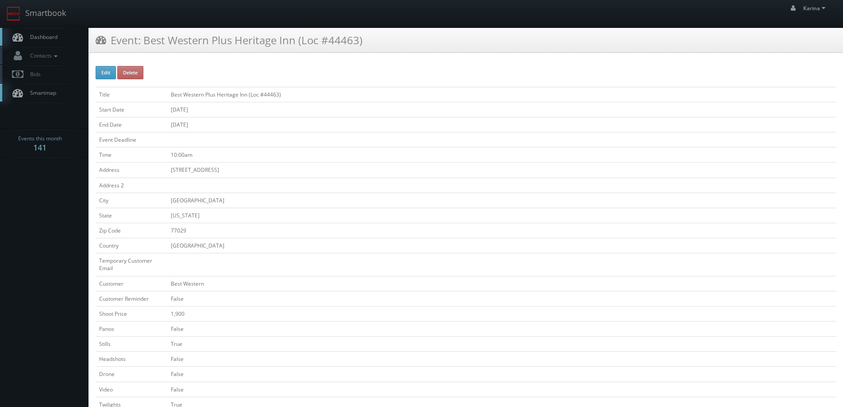  I want to click on td: End Date, so click(131, 124).